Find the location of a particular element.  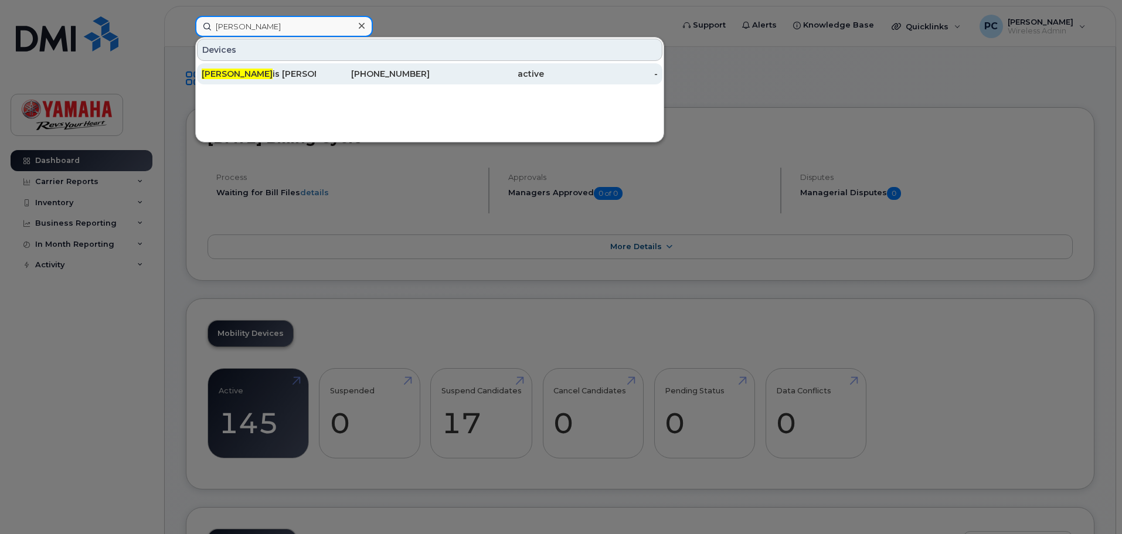

div: active is located at coordinates (487, 74).